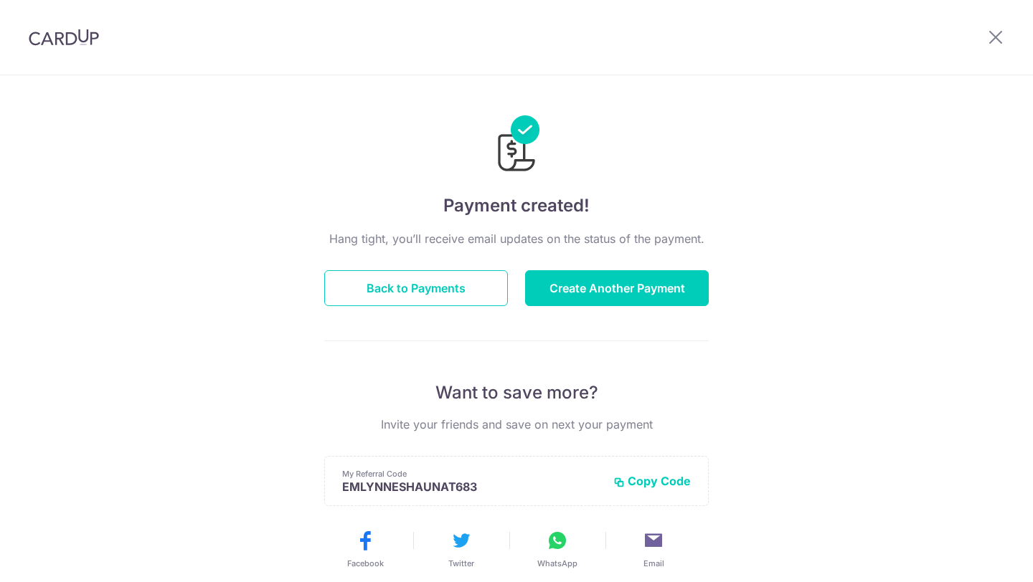 The height and width of the screenshot is (582, 1033). Describe the element at coordinates (461, 549) in the screenshot. I see `button: Twitter` at that location.